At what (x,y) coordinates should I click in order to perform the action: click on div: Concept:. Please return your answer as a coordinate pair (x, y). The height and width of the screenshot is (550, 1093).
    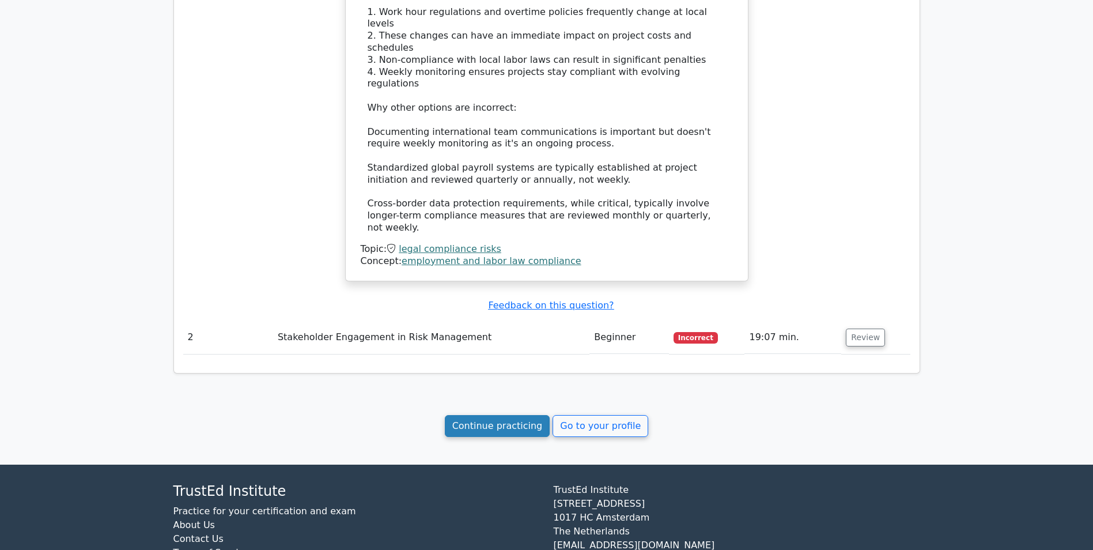
    Looking at the image, I should click on (547, 261).